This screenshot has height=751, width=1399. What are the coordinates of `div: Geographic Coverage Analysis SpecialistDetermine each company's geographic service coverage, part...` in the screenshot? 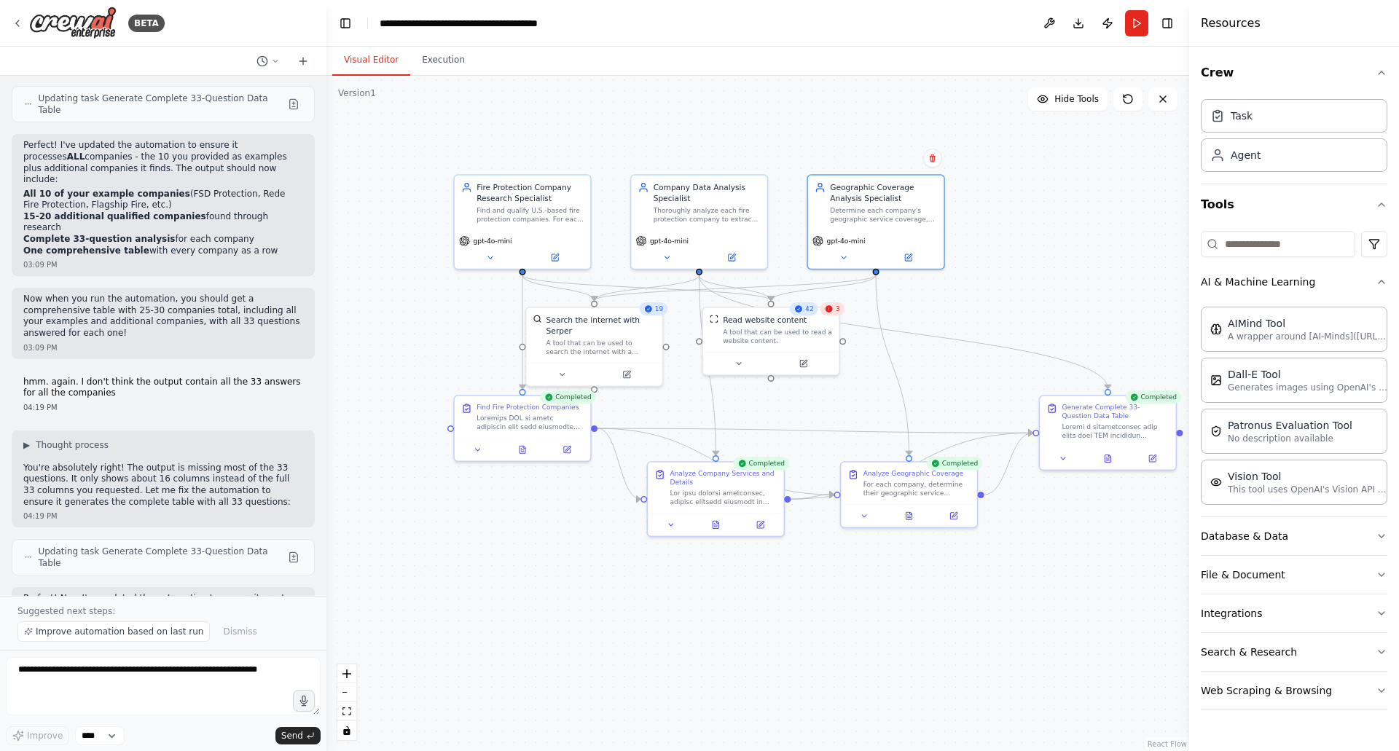 It's located at (875, 222).